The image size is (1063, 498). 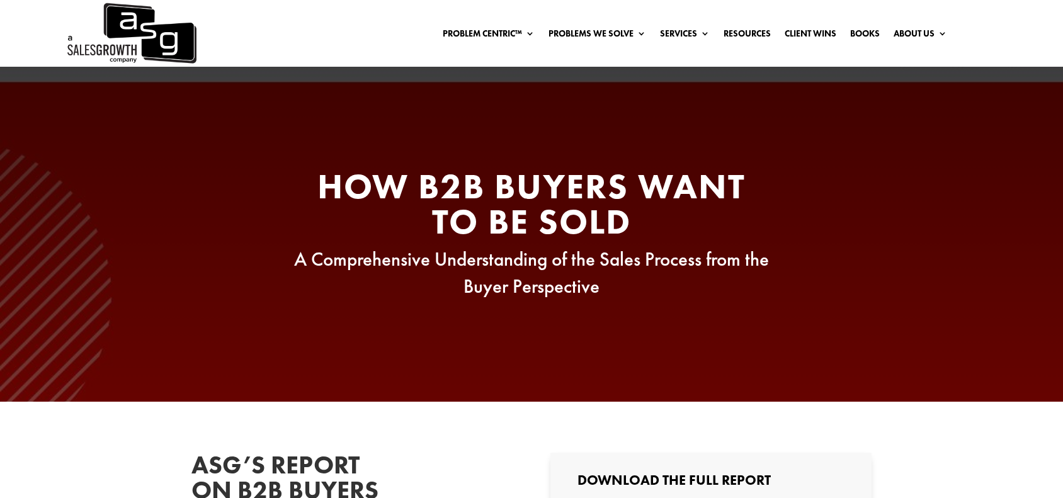 I want to click on a: Books, so click(x=865, y=36).